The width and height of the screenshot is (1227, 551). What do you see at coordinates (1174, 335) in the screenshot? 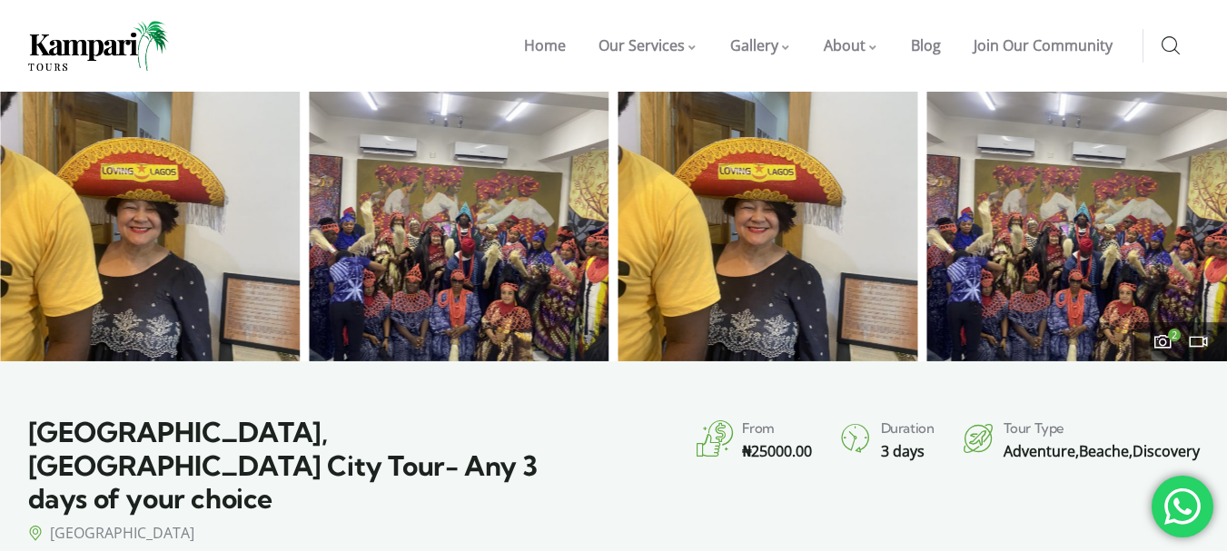
I see `span: 2` at bounding box center [1174, 335].